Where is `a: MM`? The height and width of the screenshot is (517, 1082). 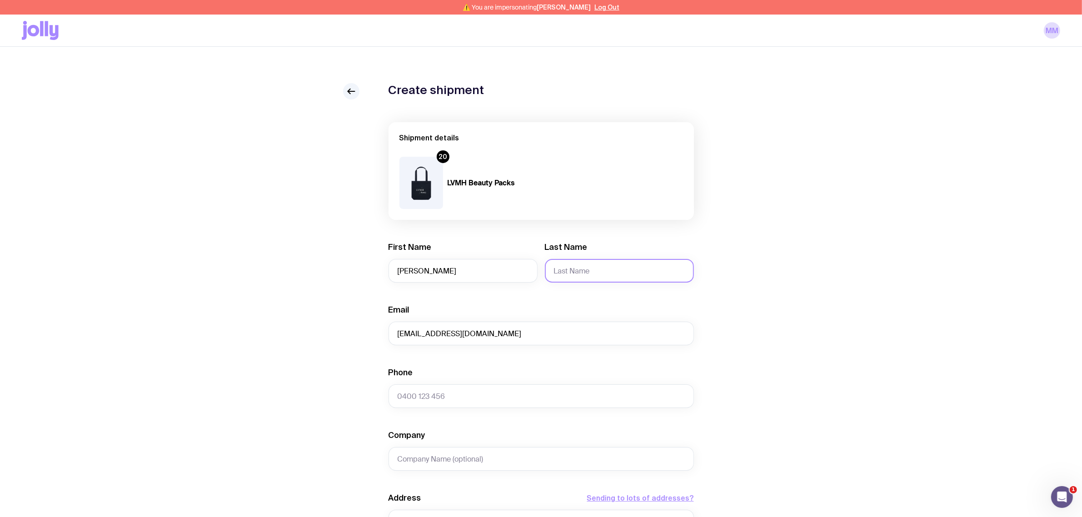 a: MM is located at coordinates (1052, 30).